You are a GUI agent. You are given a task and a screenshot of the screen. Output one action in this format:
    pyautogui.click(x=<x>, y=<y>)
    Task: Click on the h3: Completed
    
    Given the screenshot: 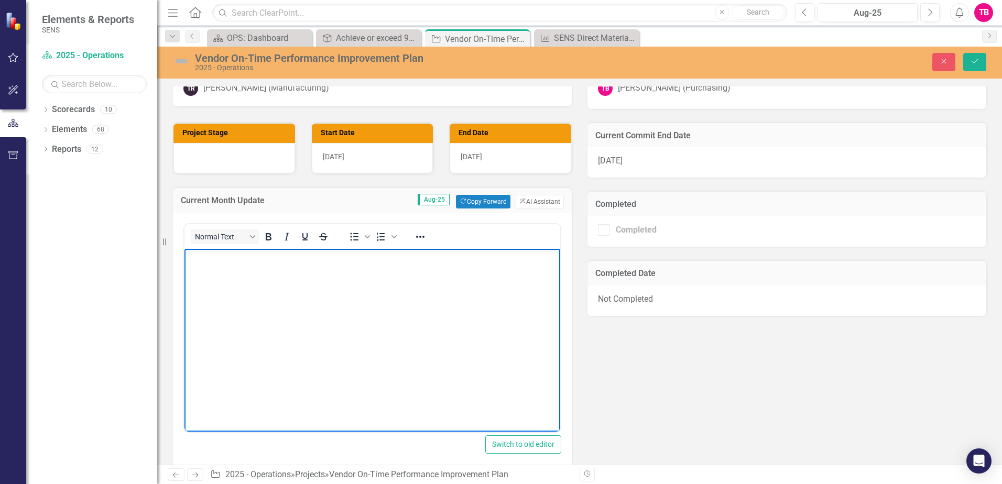 What is the action you would take?
    pyautogui.click(x=787, y=204)
    